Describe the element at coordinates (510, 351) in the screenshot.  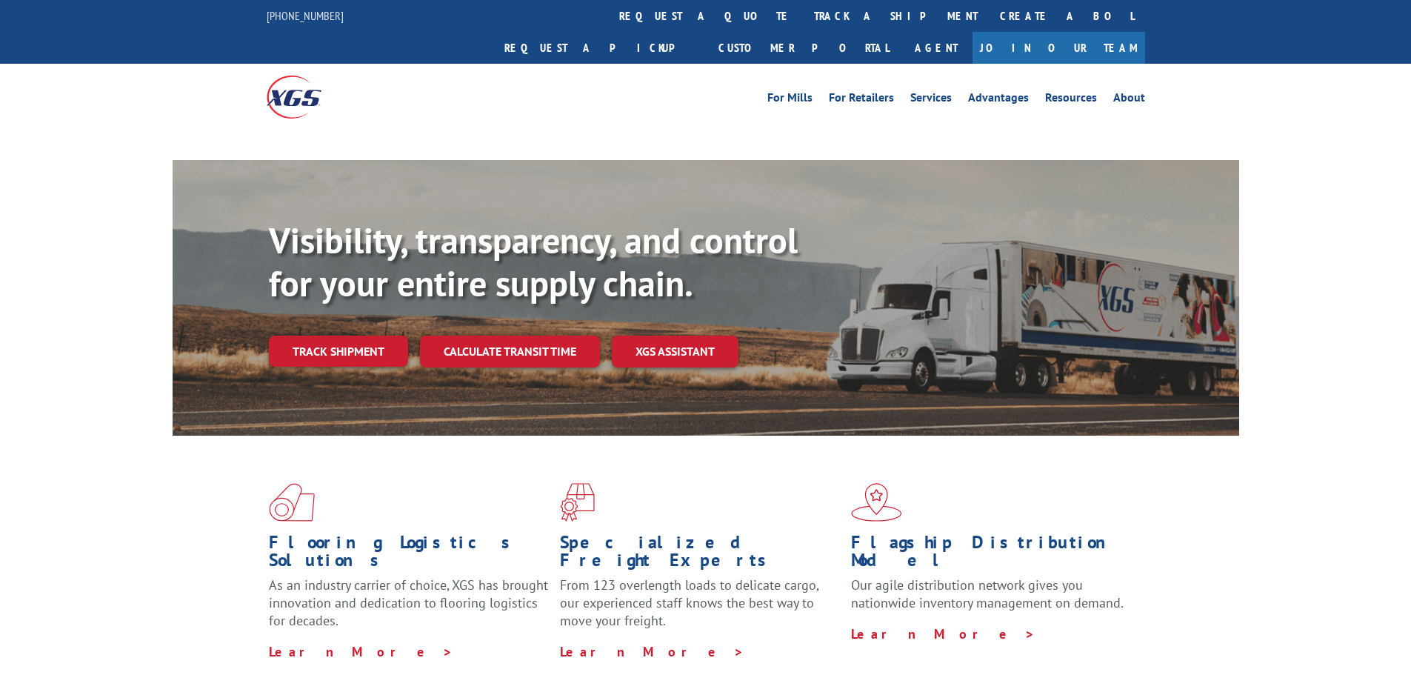
I see `a: Calculate transit time` at that location.